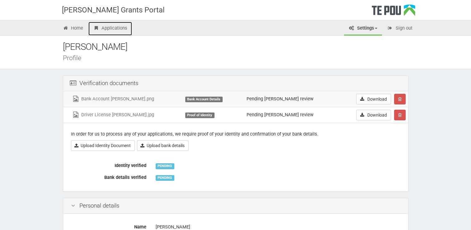 Image resolution: width=471 pixels, height=230 pixels. What do you see at coordinates (235, 206) in the screenshot?
I see `div: Personal details` at bounding box center [235, 206].